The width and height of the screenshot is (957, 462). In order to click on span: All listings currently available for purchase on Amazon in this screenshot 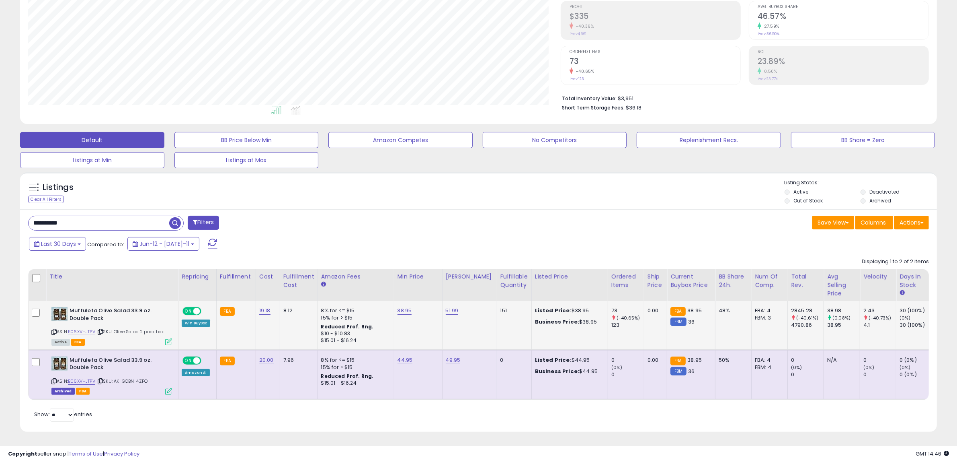, I will do `click(61, 342)`.